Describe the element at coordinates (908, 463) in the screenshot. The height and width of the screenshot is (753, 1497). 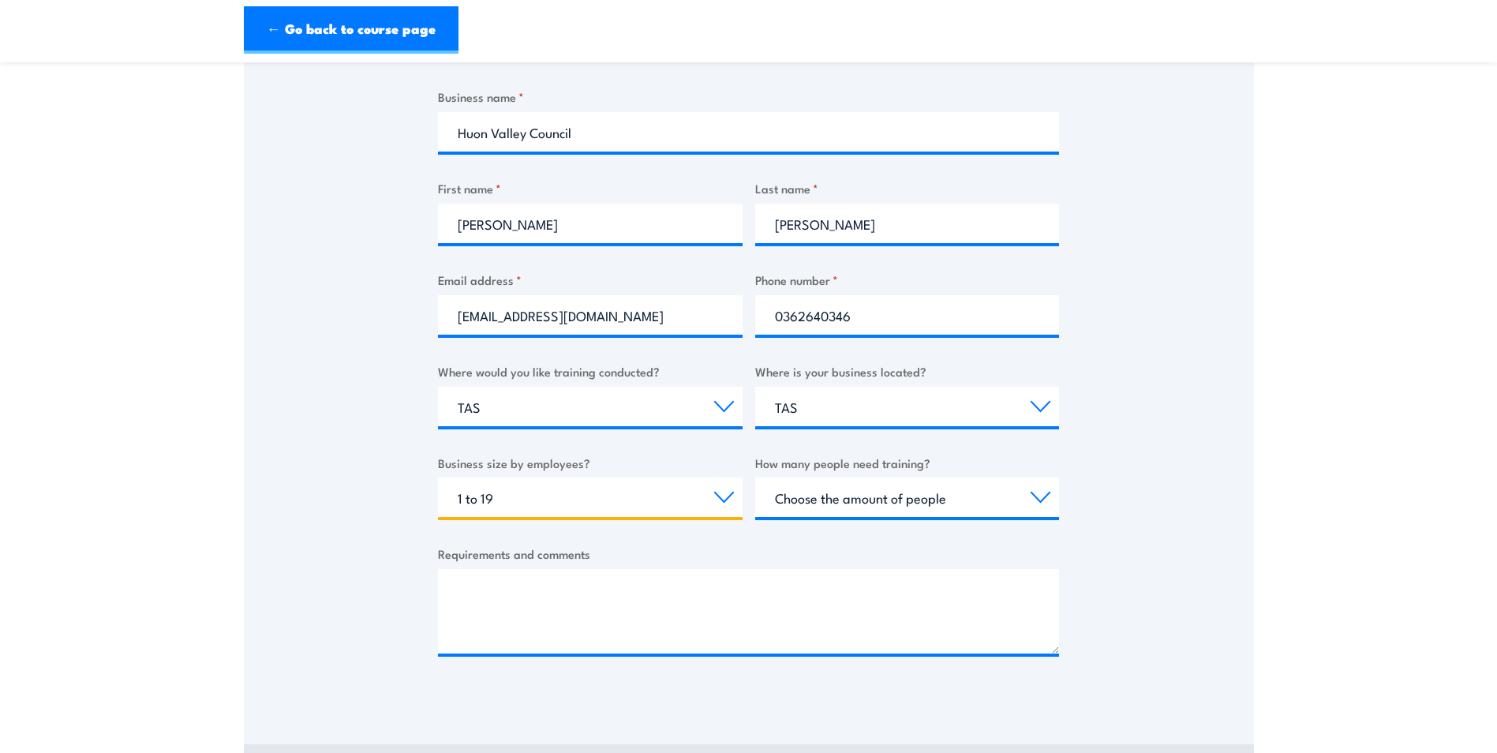
I see `label: How many people need training?` at that location.